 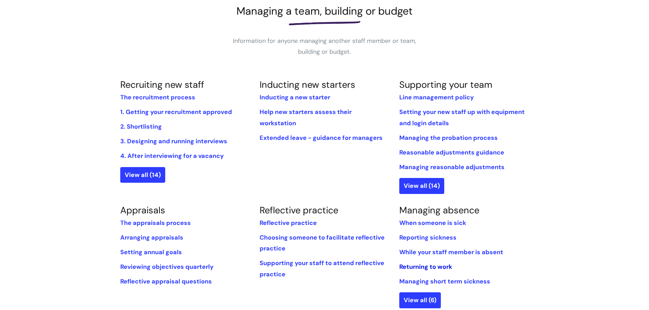 I want to click on a: Supporting your team, so click(x=446, y=84).